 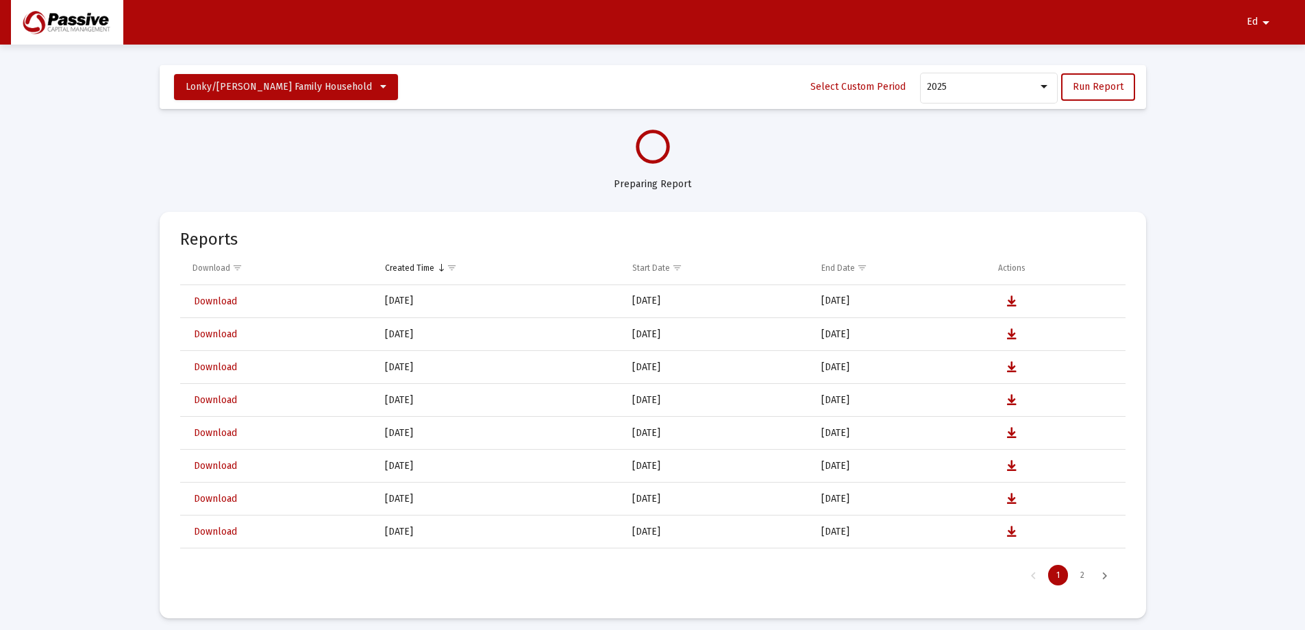 I want to click on div: Page 1, so click(x=1058, y=575).